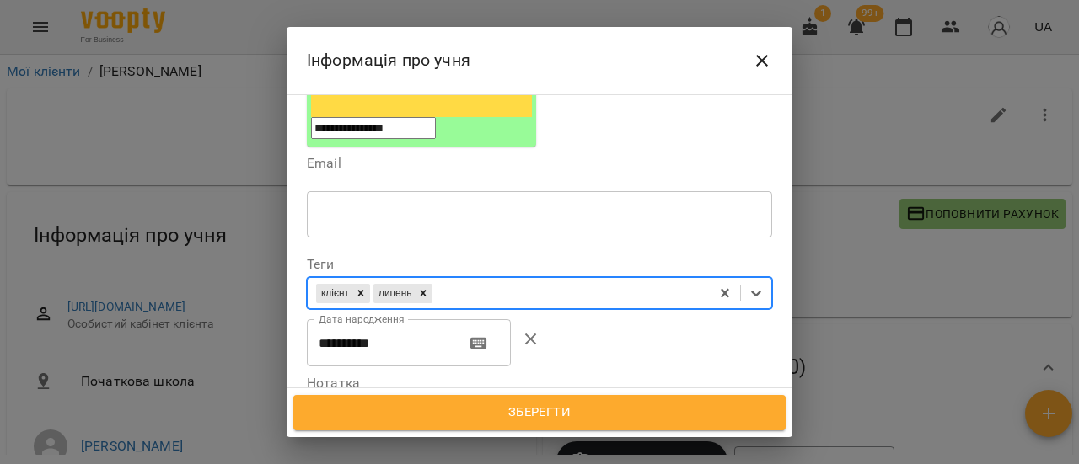  Describe the element at coordinates (389, 60) in the screenshot. I see `h6: Інформація про учня` at that location.